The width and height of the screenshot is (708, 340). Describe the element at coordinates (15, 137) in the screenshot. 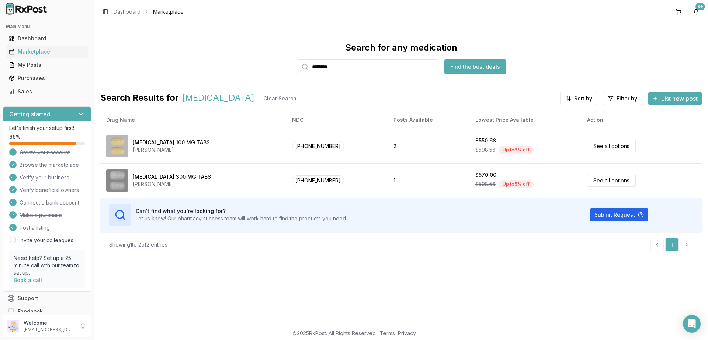

I see `span: 88 %` at that location.